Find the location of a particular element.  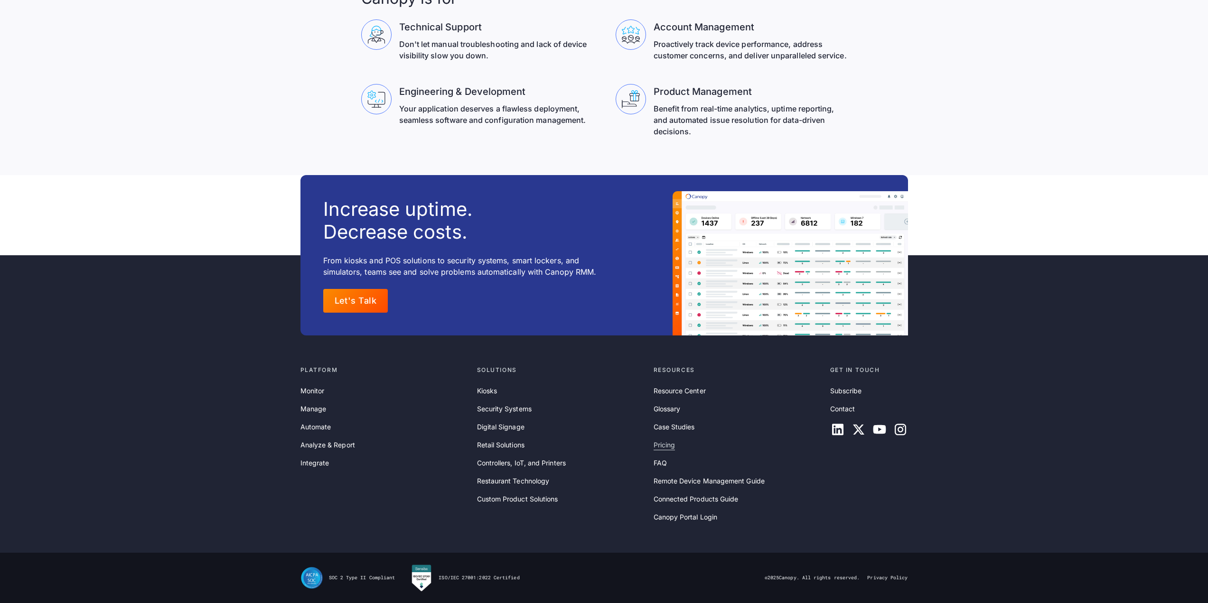

a: Digital Signage is located at coordinates (501, 427).